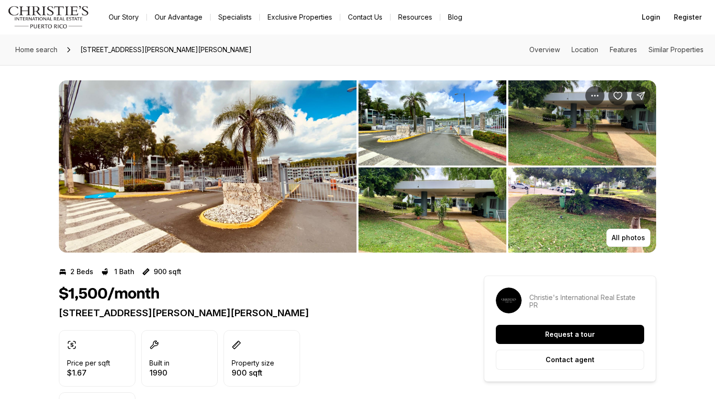 The height and width of the screenshot is (399, 715). What do you see at coordinates (159, 363) in the screenshot?
I see `p: Built in` at bounding box center [159, 363].